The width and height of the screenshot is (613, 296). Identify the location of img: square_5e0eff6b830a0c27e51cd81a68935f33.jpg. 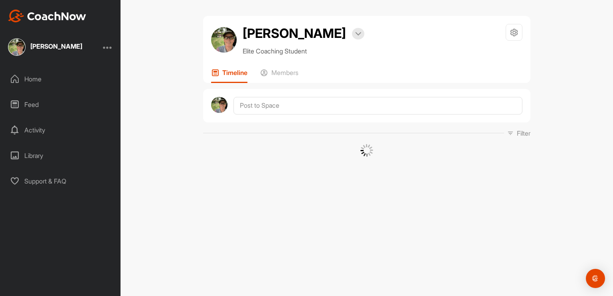
(17, 47).